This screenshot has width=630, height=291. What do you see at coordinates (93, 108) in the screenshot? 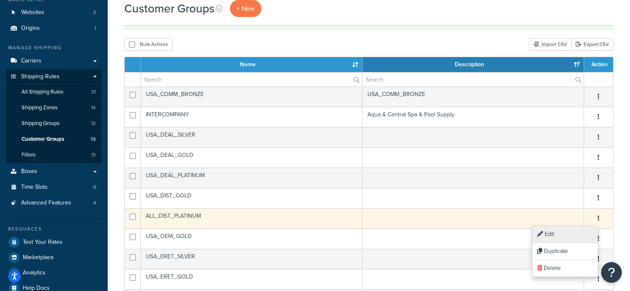
I see `span: 14` at bounding box center [93, 108].